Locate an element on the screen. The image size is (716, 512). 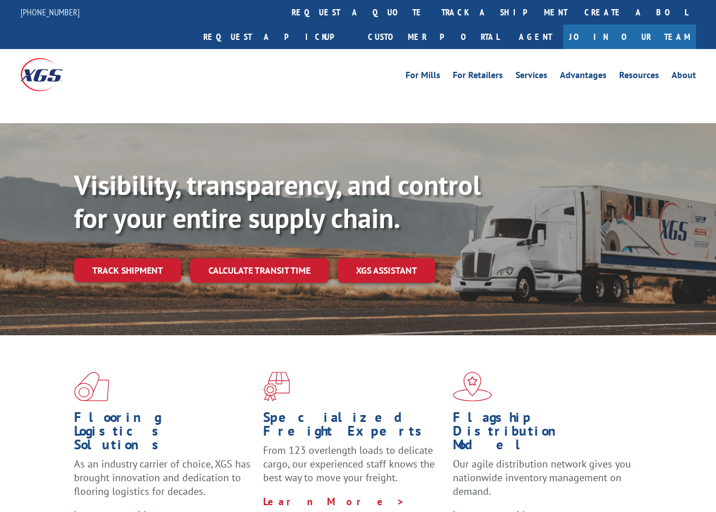
a: Services is located at coordinates (532, 77).